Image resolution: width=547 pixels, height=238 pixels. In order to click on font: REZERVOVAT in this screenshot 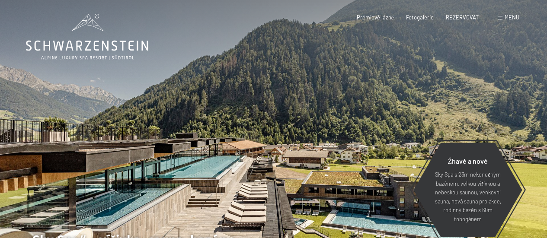, I will do `click(463, 17)`.